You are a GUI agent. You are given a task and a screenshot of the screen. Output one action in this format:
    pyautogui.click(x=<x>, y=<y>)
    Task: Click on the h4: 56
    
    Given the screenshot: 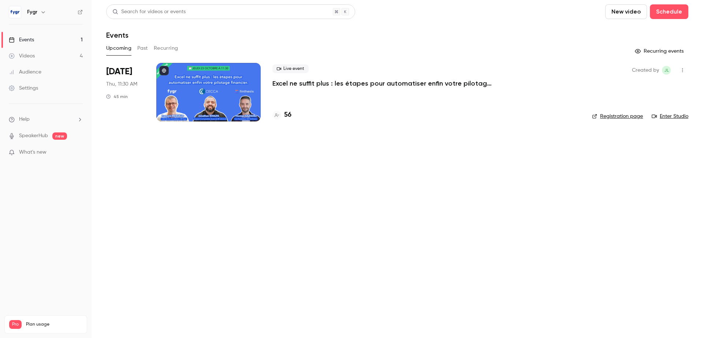 What is the action you would take?
    pyautogui.click(x=288, y=115)
    